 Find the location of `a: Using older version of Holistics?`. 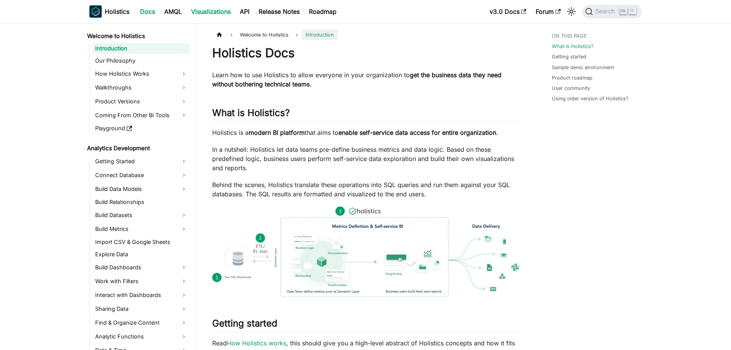

a: Using older version of Holistics? is located at coordinates (590, 98).